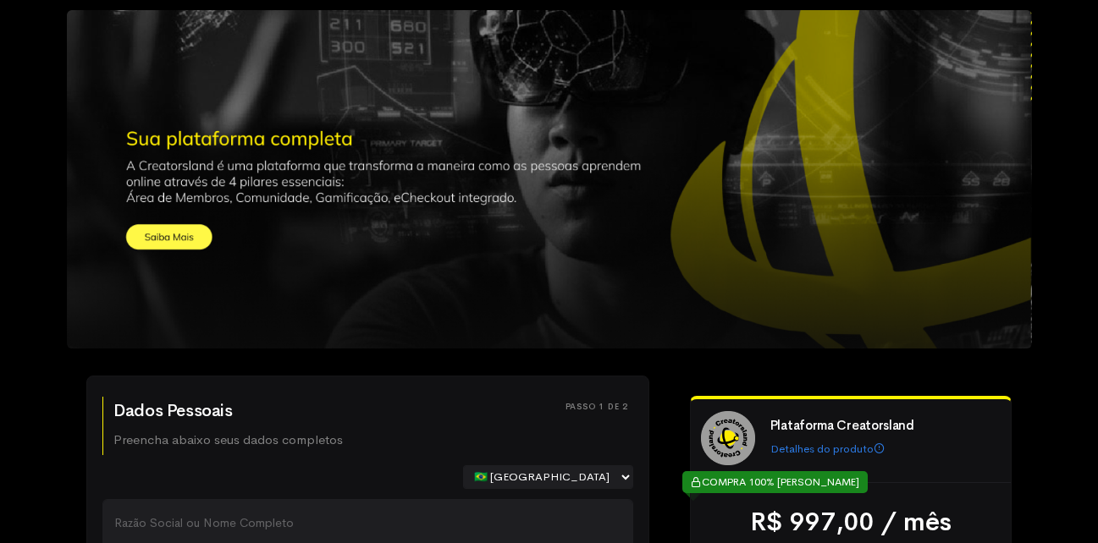  I want to click on a: Detalhes do produto, so click(827, 449).